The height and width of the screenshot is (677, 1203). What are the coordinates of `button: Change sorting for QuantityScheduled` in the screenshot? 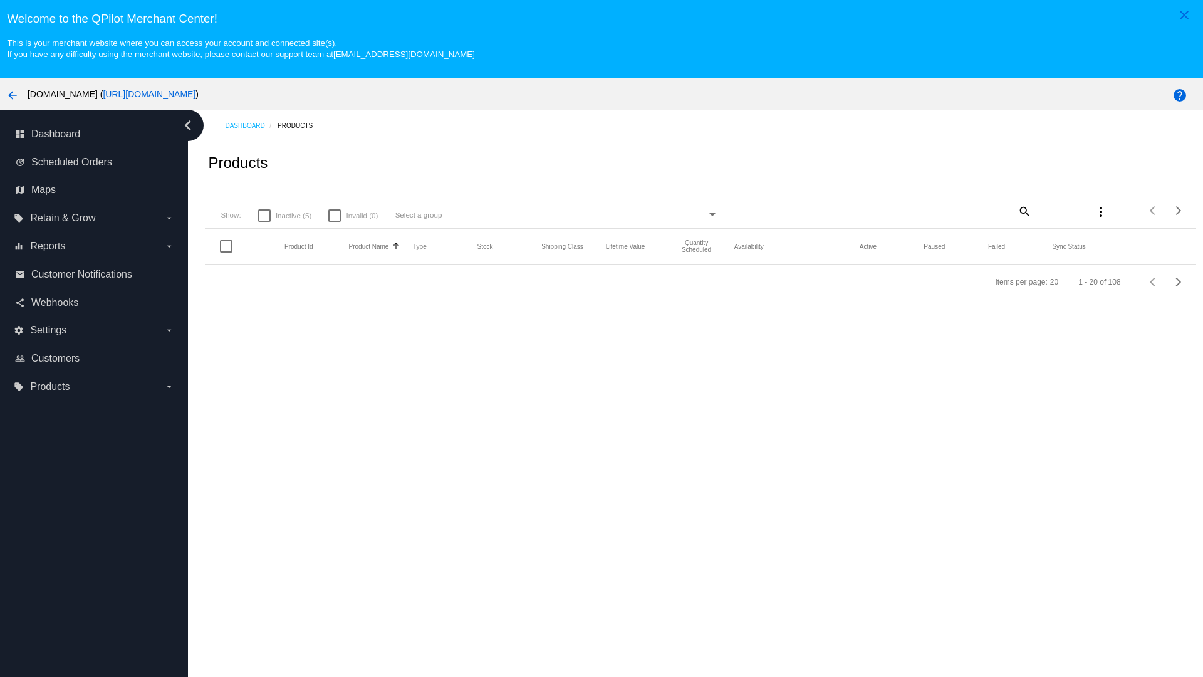 It's located at (696, 246).